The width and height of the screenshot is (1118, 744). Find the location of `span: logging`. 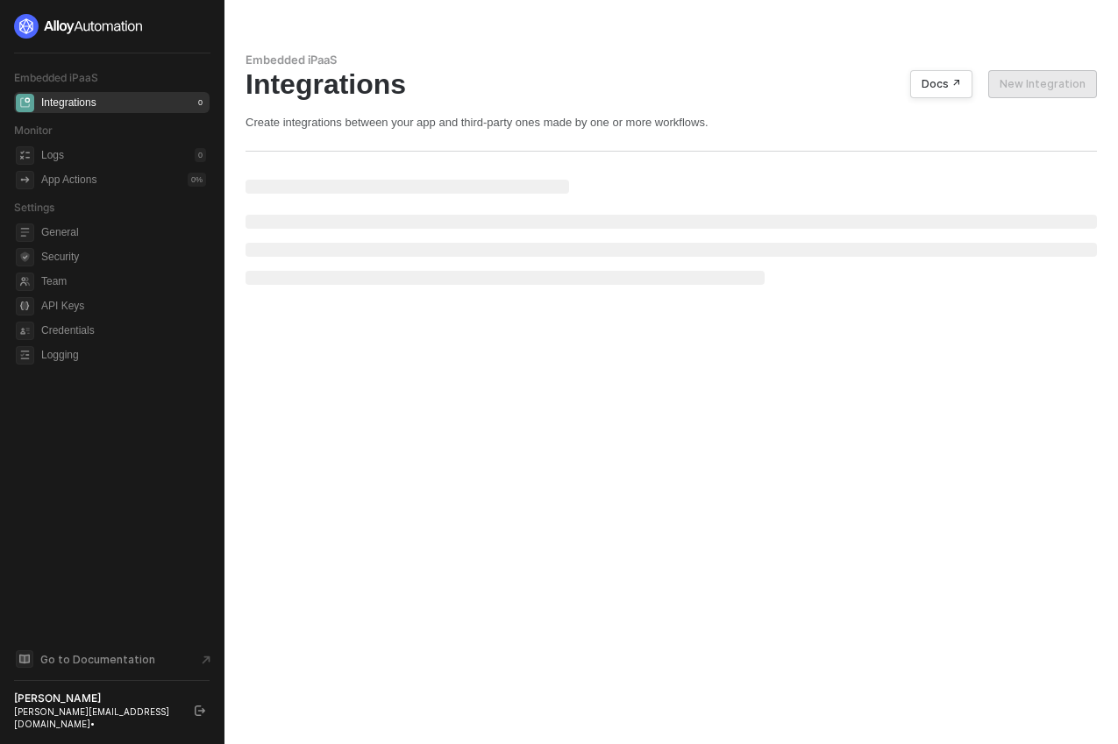

span: logging is located at coordinates (25, 355).